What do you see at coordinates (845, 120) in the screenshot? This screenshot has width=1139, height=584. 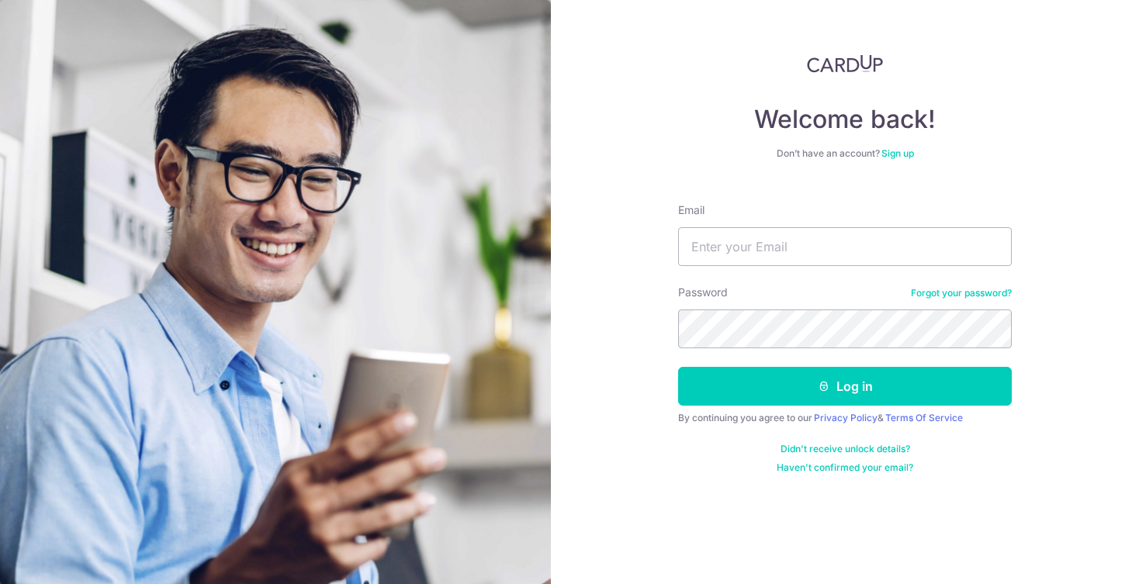 I see `h4: Welcome back!` at bounding box center [845, 120].